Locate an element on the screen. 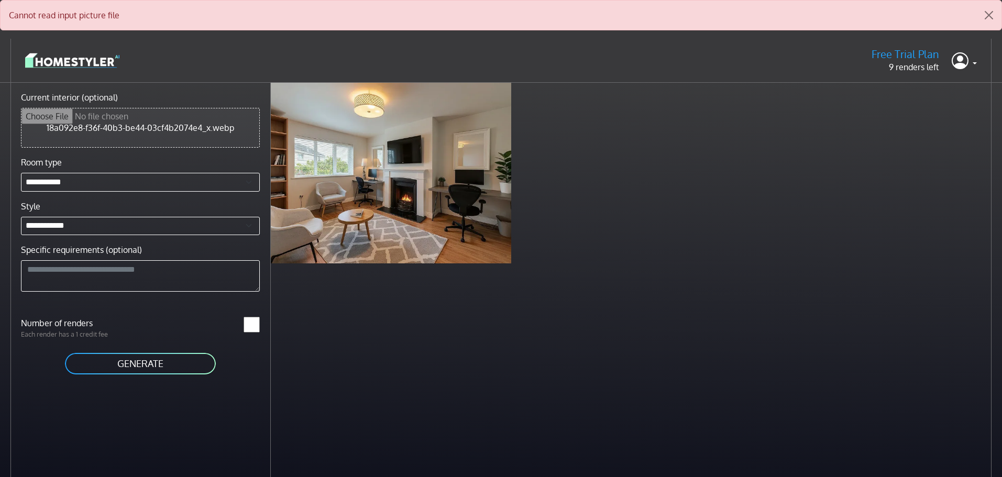 This screenshot has height=477, width=1002. h5: Free Trial Plan is located at coordinates (905, 54).